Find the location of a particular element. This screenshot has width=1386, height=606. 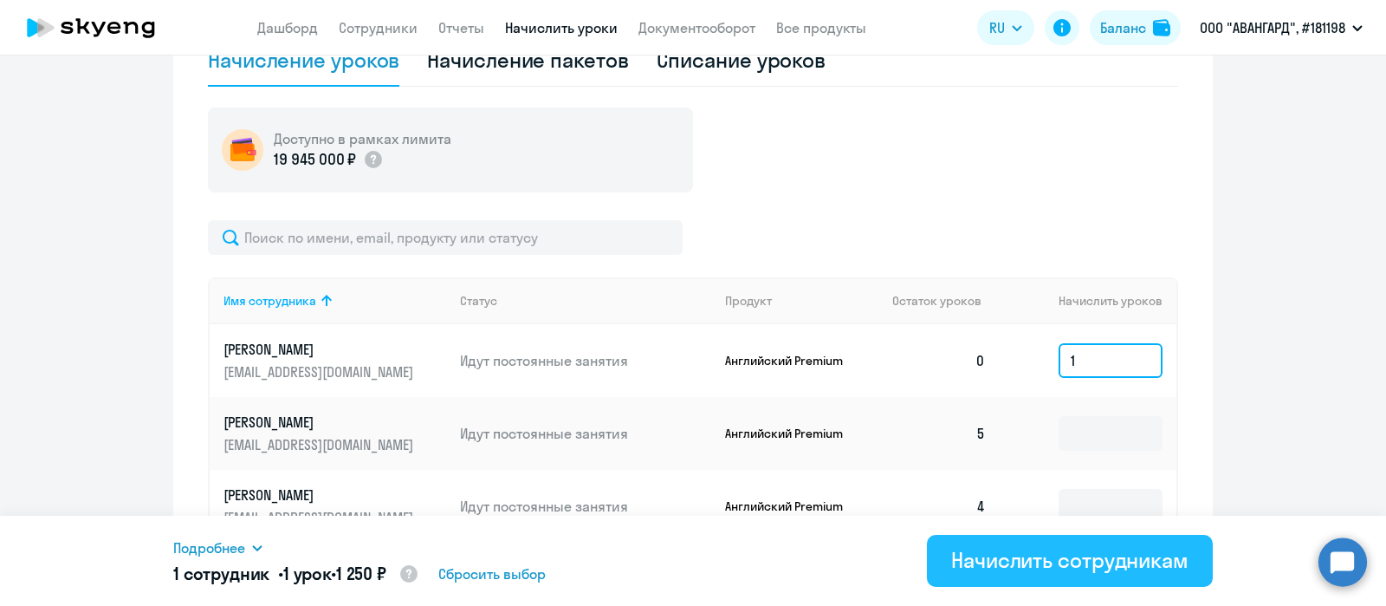

span: 1 урок is located at coordinates (307, 573).